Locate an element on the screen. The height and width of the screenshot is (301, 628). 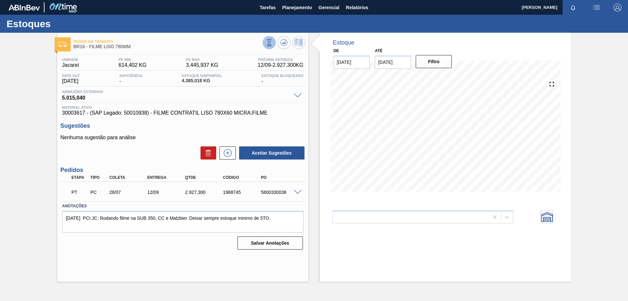
button: Visão Geral dos Estoques is located at coordinates (269, 43).